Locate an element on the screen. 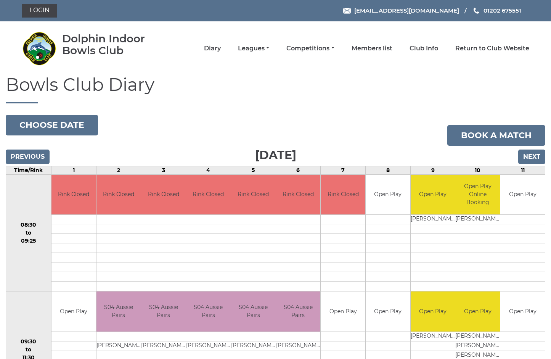 This screenshot has height=359, width=551. td: 7 is located at coordinates (343, 170).